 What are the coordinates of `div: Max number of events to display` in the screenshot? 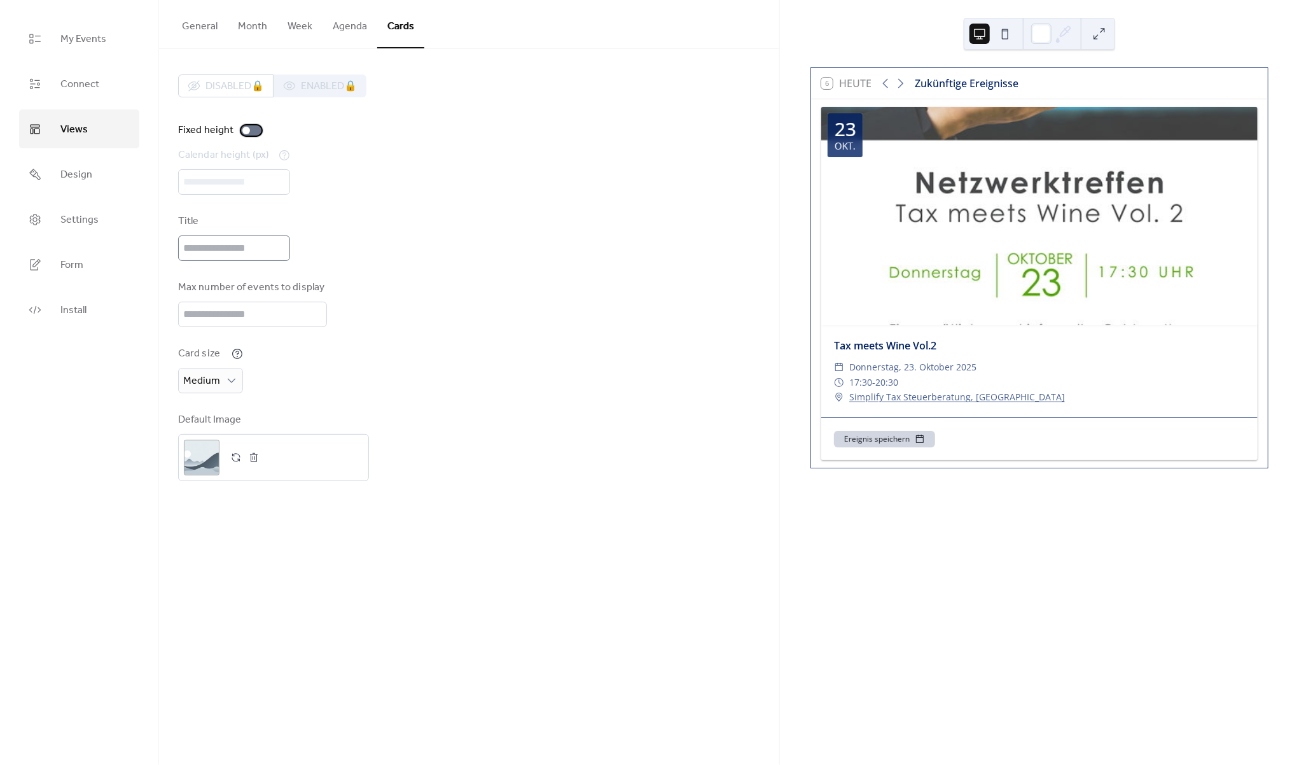 It's located at (251, 287).